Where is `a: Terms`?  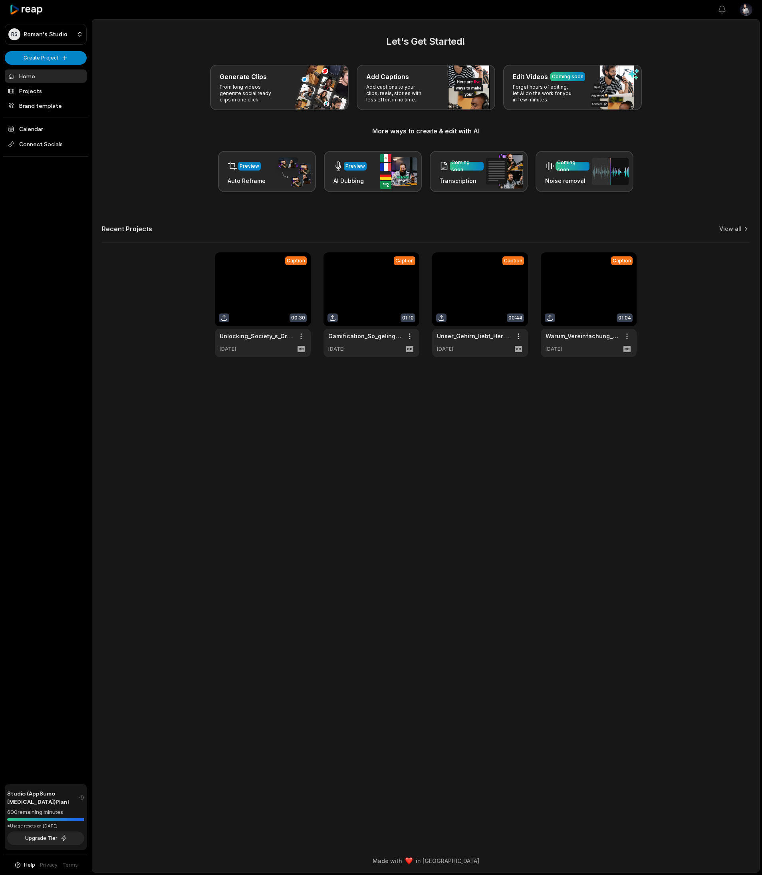 a: Terms is located at coordinates (70, 865).